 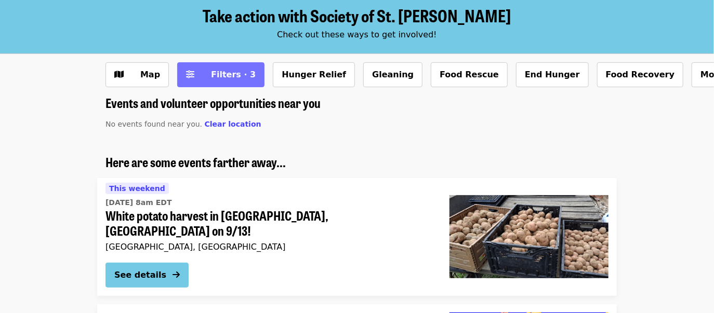 I want to click on i: arrow-right icon, so click(x=176, y=275).